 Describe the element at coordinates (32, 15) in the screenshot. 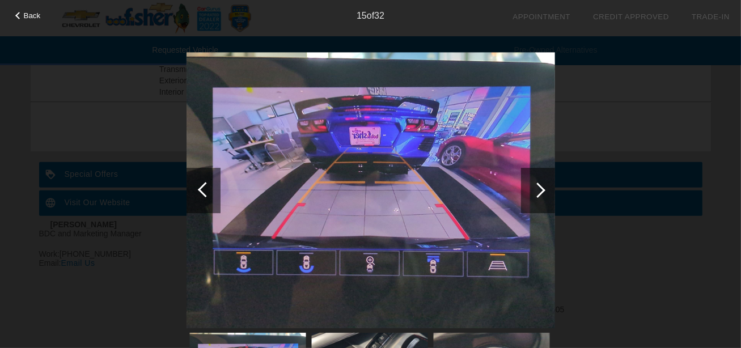

I see `span: Back` at that location.